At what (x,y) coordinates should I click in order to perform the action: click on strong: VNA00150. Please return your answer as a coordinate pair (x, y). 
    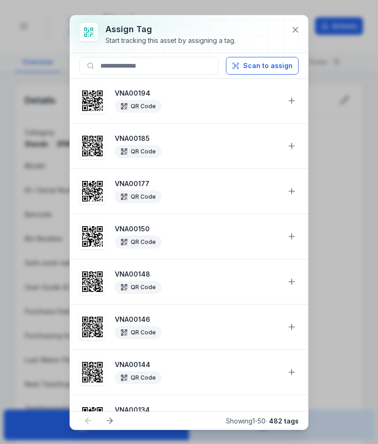
    Looking at the image, I should click on (197, 229).